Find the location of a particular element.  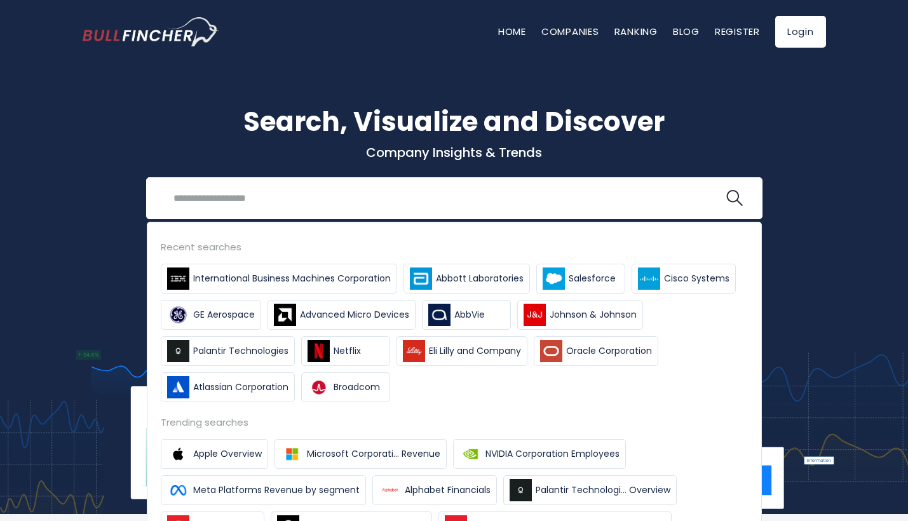

h1: Search, Visualize and Discover is located at coordinates (454, 121).